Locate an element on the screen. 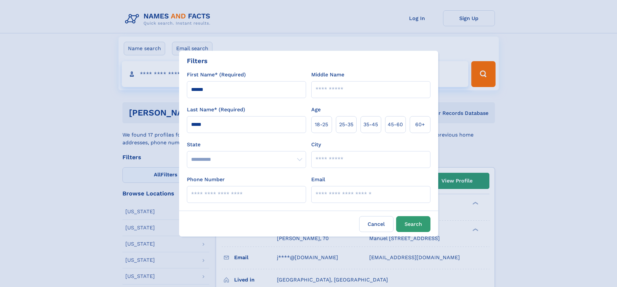 The image size is (617, 287). div: Filters is located at coordinates (197, 61).